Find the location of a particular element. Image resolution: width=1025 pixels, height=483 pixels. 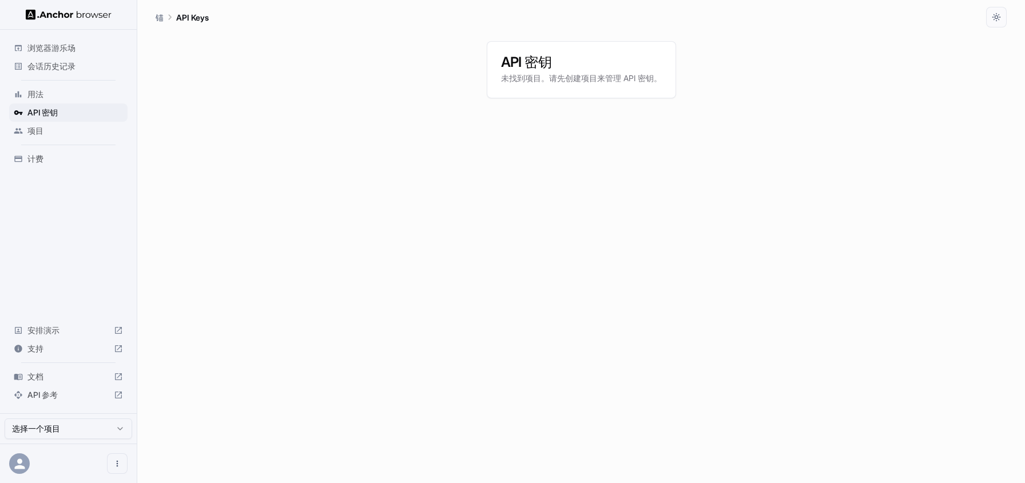

font: 锚 is located at coordinates (160, 17).